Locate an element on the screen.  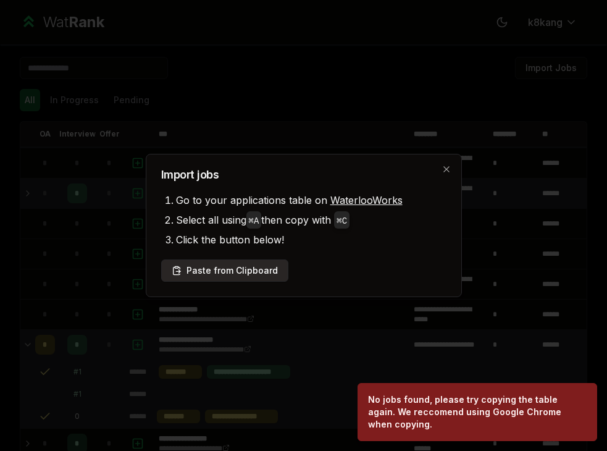
li: Go to your applications table on is located at coordinates (311, 200).